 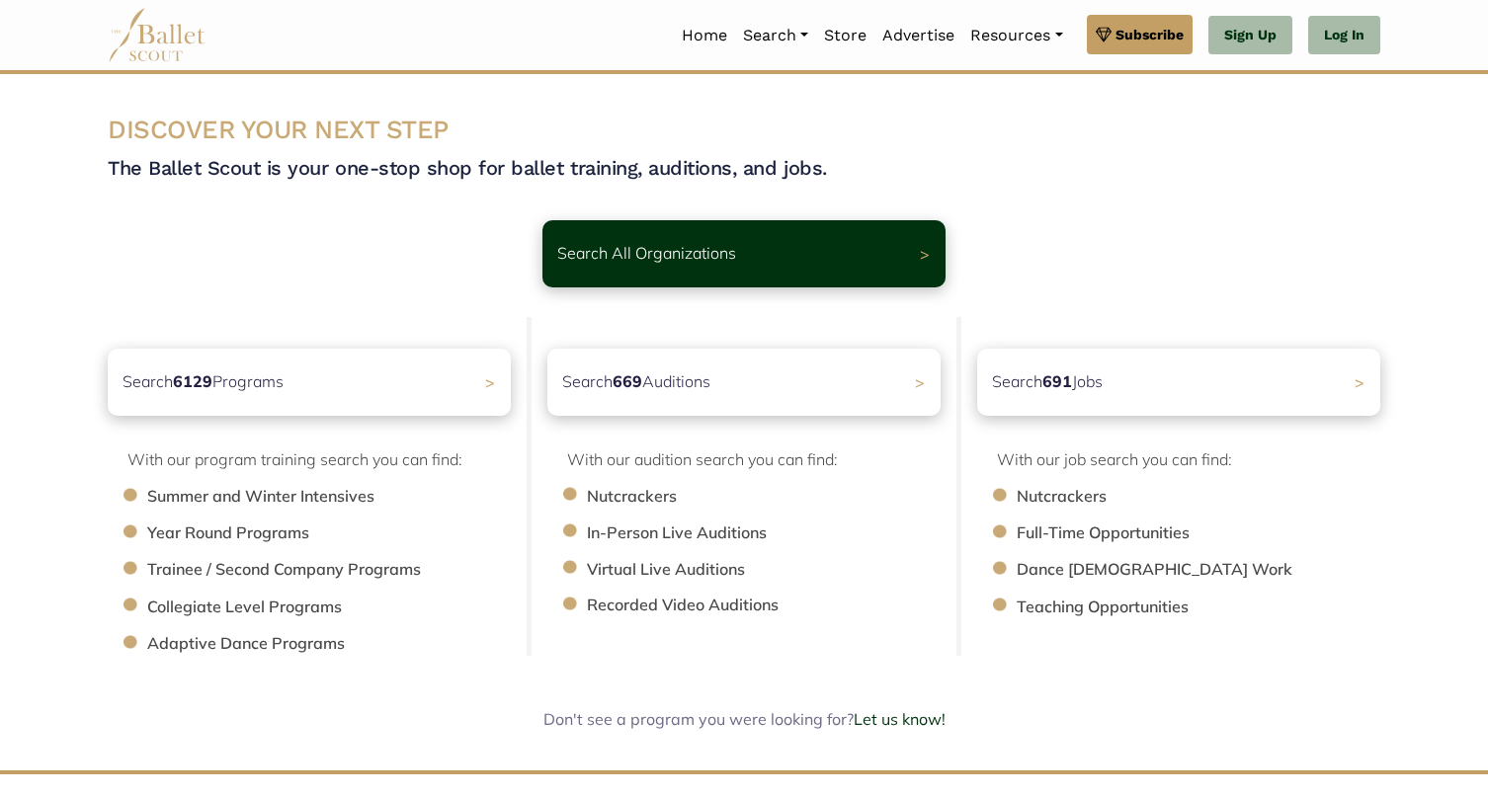 I want to click on li: Full-Time Opportunities, so click(x=1208, y=534).